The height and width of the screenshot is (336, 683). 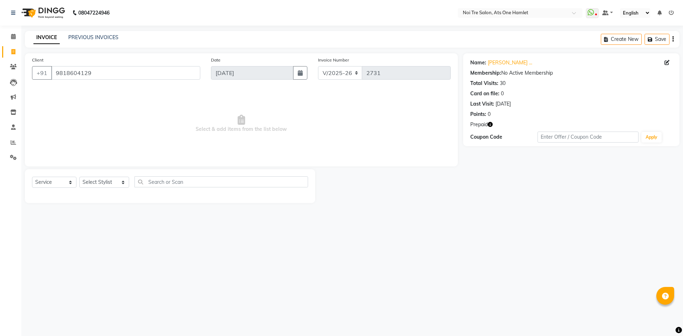 What do you see at coordinates (482, 104) in the screenshot?
I see `div: Last Visit:` at bounding box center [482, 104].